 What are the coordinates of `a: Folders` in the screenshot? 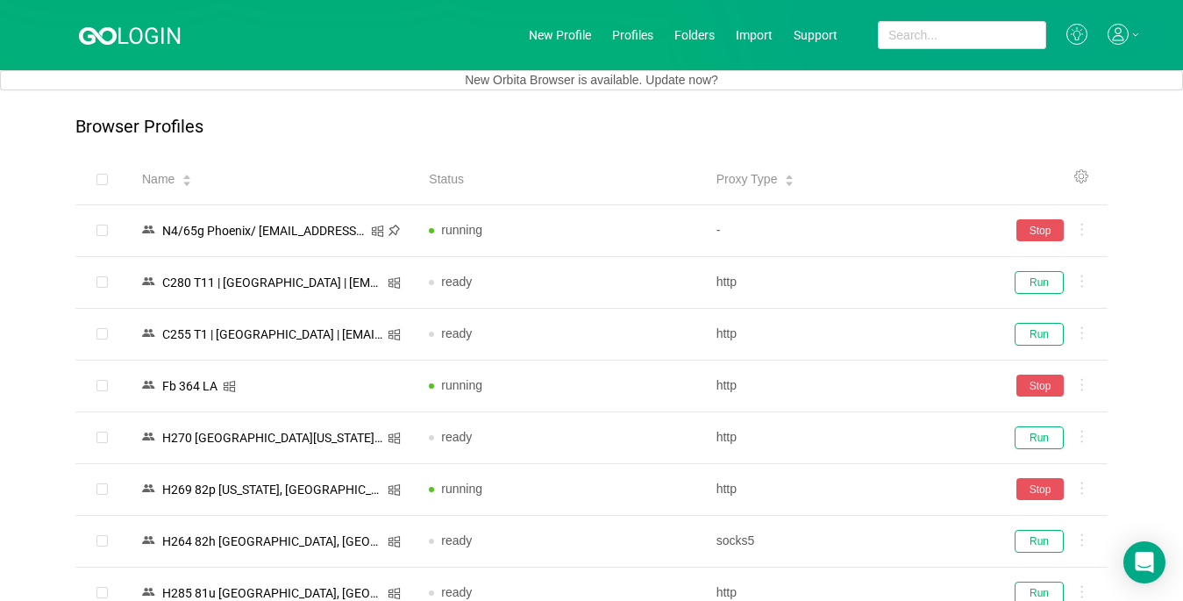 It's located at (694, 35).